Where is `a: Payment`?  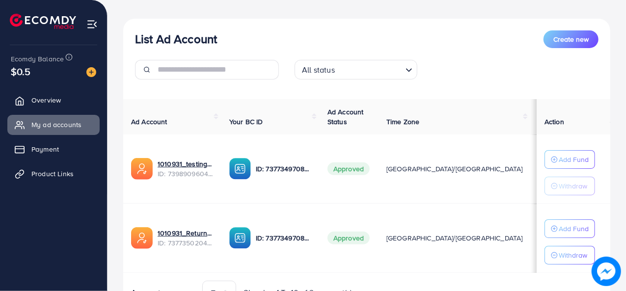
a: Payment is located at coordinates (53, 149).